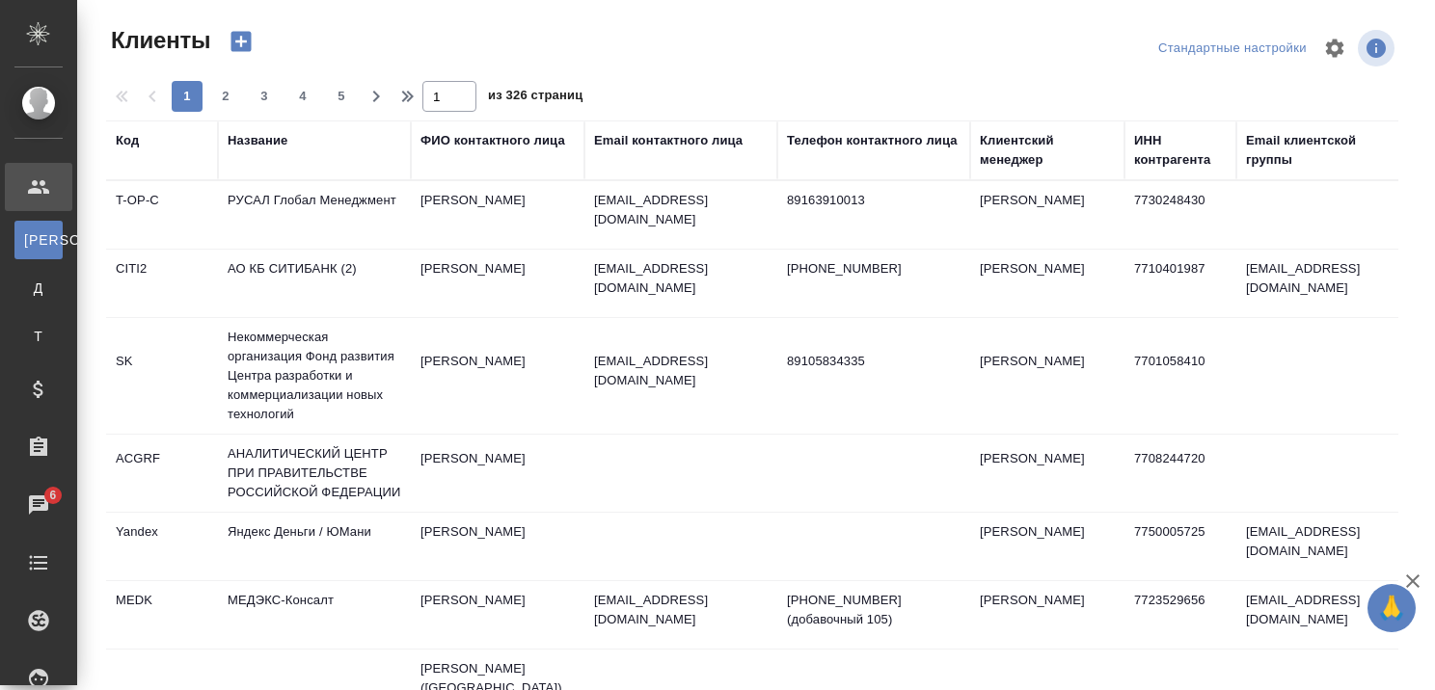  I want to click on td: АНАЛИТИЧЕСКИЙ ЦЕНТР ПРИ ПРАВИТЕЛЬСТВЕ РОССИЙСКОЙ ФЕДЕРАЦИИ, so click(314, 473).